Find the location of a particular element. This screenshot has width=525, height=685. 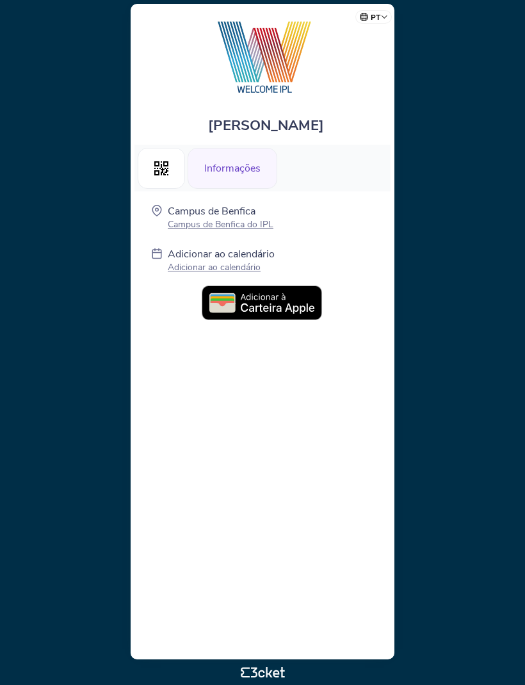

img: PT_Add_to_Apple_Wallet.09b75ae6.svg is located at coordinates (263, 304).